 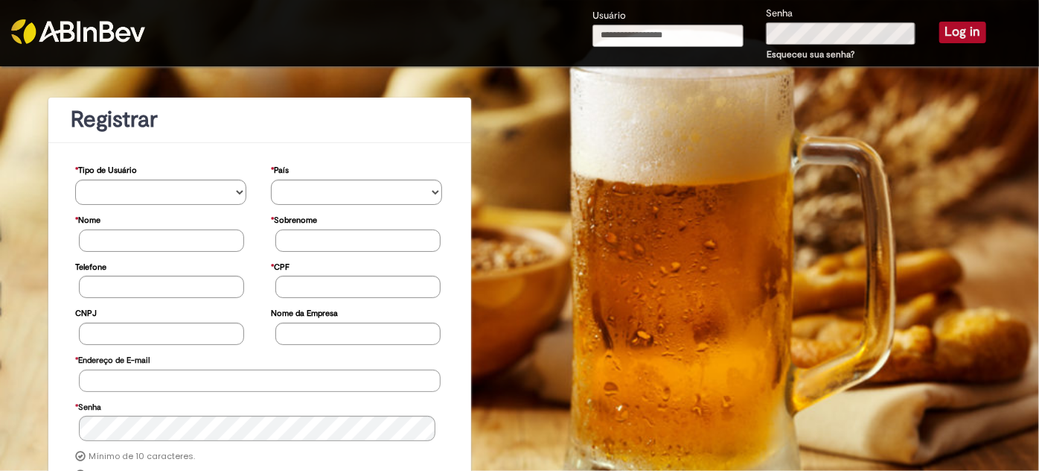 I want to click on label: Endereço de E-mail, so click(x=112, y=358).